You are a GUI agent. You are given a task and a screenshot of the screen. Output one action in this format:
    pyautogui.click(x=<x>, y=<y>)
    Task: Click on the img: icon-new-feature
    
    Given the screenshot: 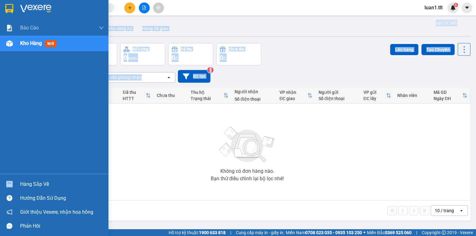 What is the action you would take?
    pyautogui.click(x=453, y=8)
    